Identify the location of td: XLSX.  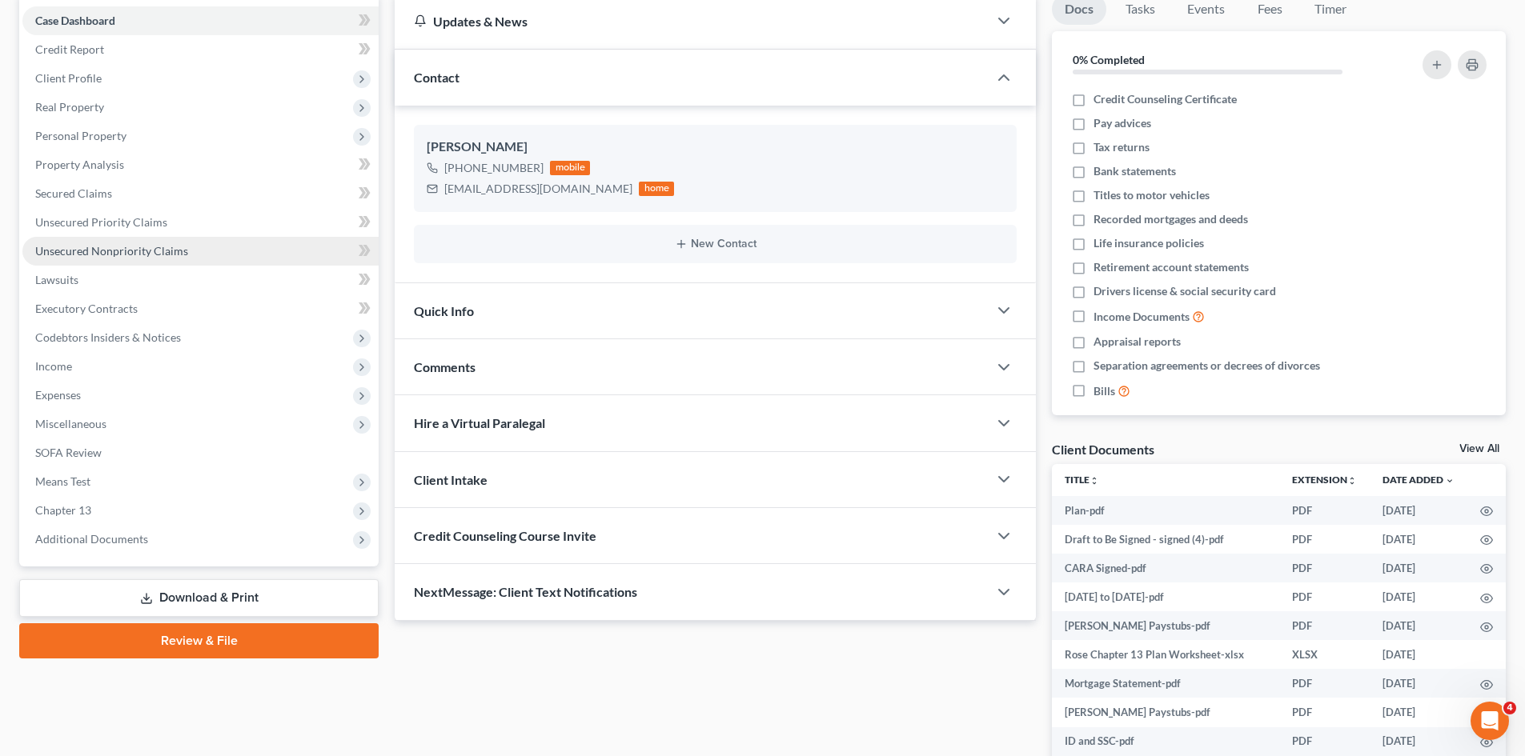
(1324, 655).